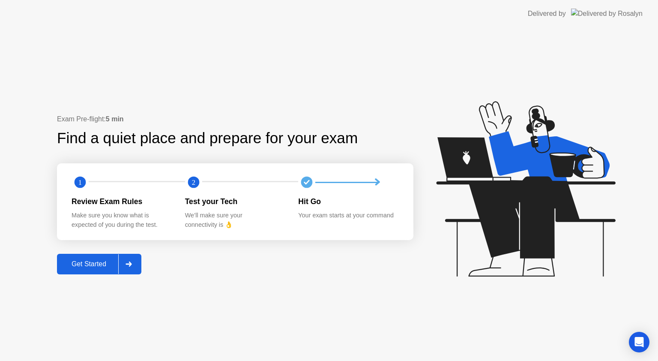  Describe the element at coordinates (607, 13) in the screenshot. I see `img: Delivered by Rosalyn` at that location.